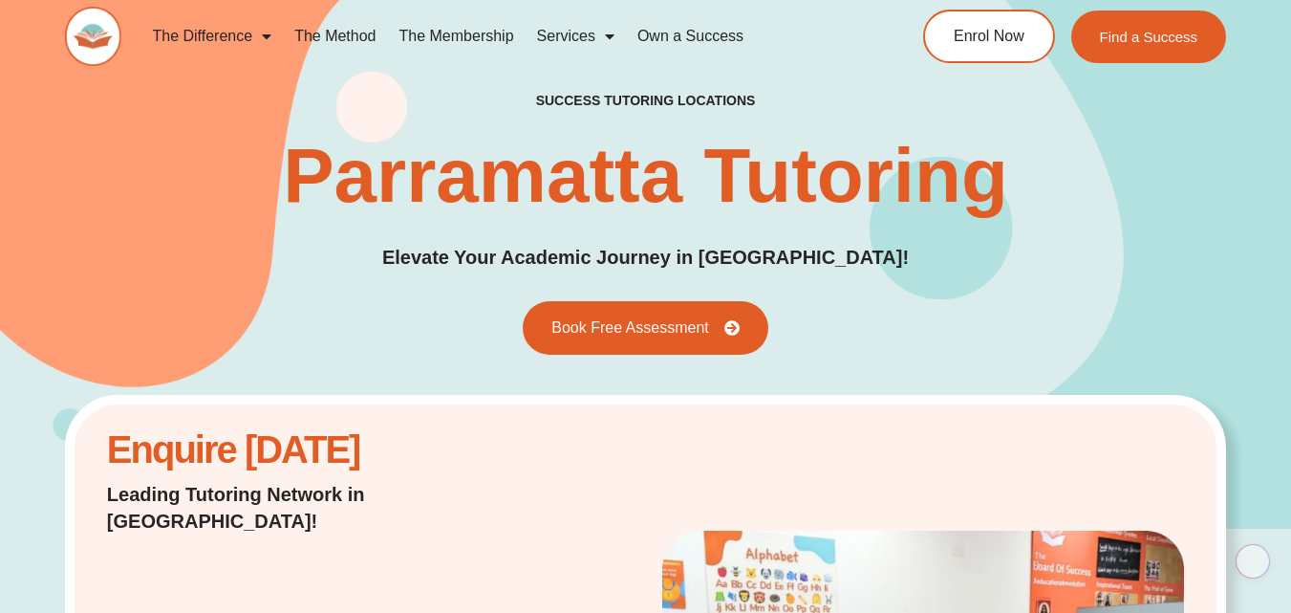 This screenshot has height=613, width=1291. I want to click on span: Book Free Assessment, so click(630, 328).